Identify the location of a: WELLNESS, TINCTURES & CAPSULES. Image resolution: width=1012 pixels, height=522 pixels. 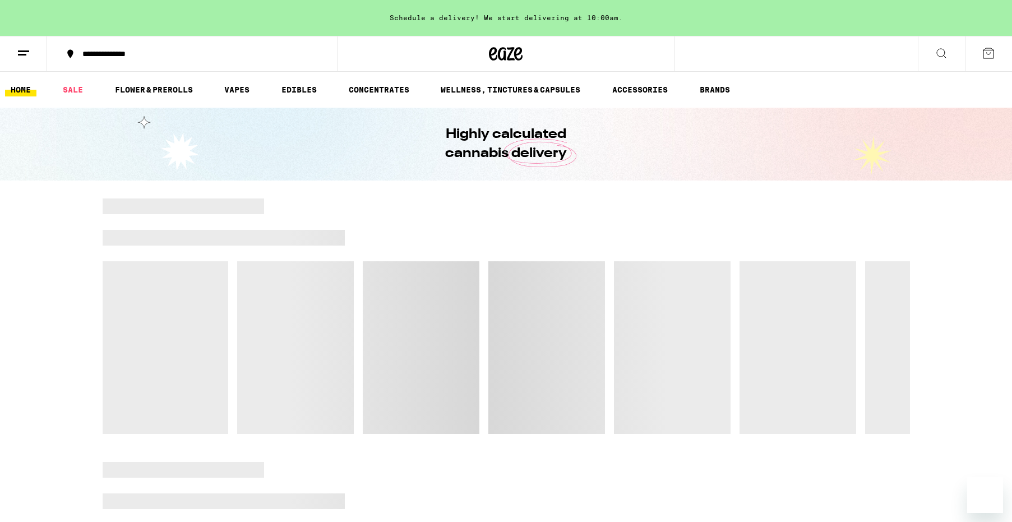
(510, 90).